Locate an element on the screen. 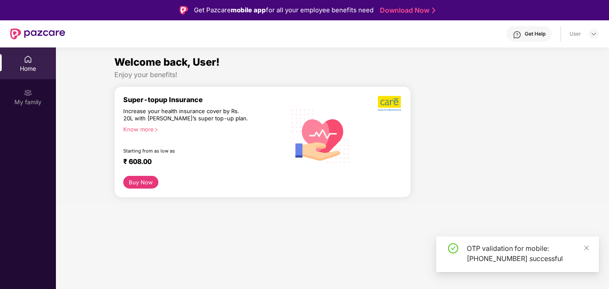 The image size is (609, 289). a: Download Now is located at coordinates (406, 10).